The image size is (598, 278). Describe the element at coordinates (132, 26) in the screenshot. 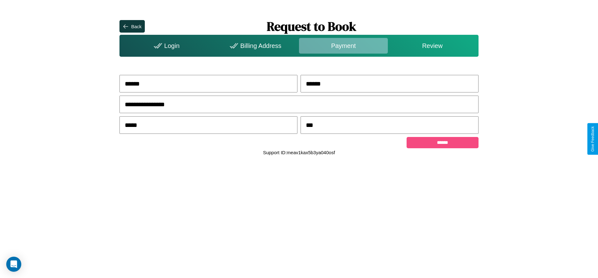

I see `button: Back` at that location.